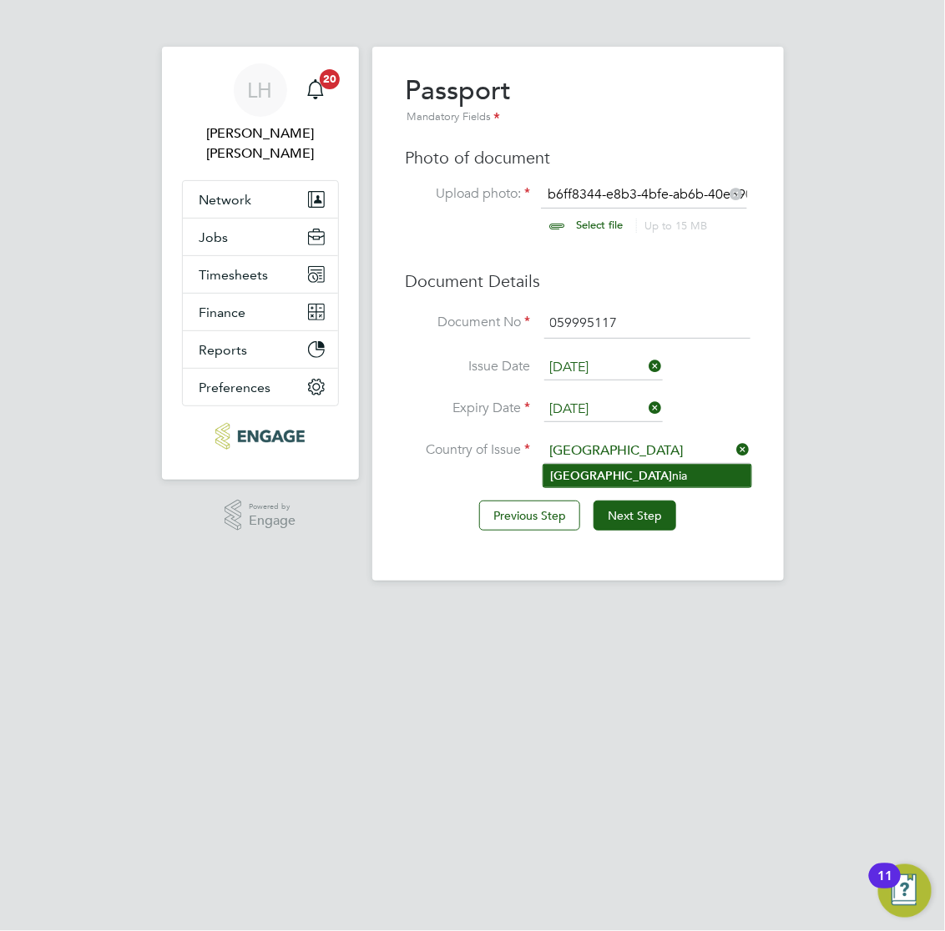 This screenshot has width=945, height=931. Describe the element at coordinates (272, 521) in the screenshot. I see `span: Engage` at that location.